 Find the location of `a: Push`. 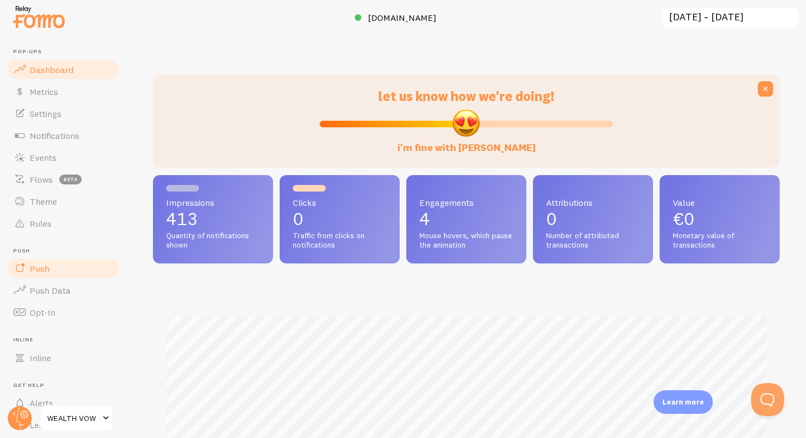

a: Push is located at coordinates (63, 268).